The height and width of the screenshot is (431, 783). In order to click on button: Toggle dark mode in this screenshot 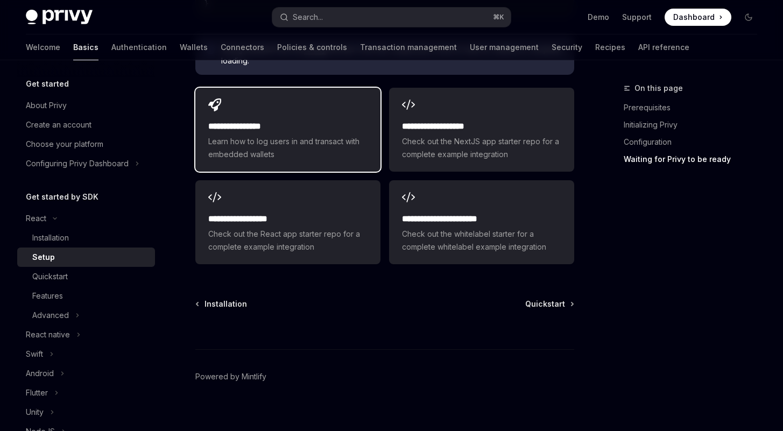, I will do `click(749, 17)`.